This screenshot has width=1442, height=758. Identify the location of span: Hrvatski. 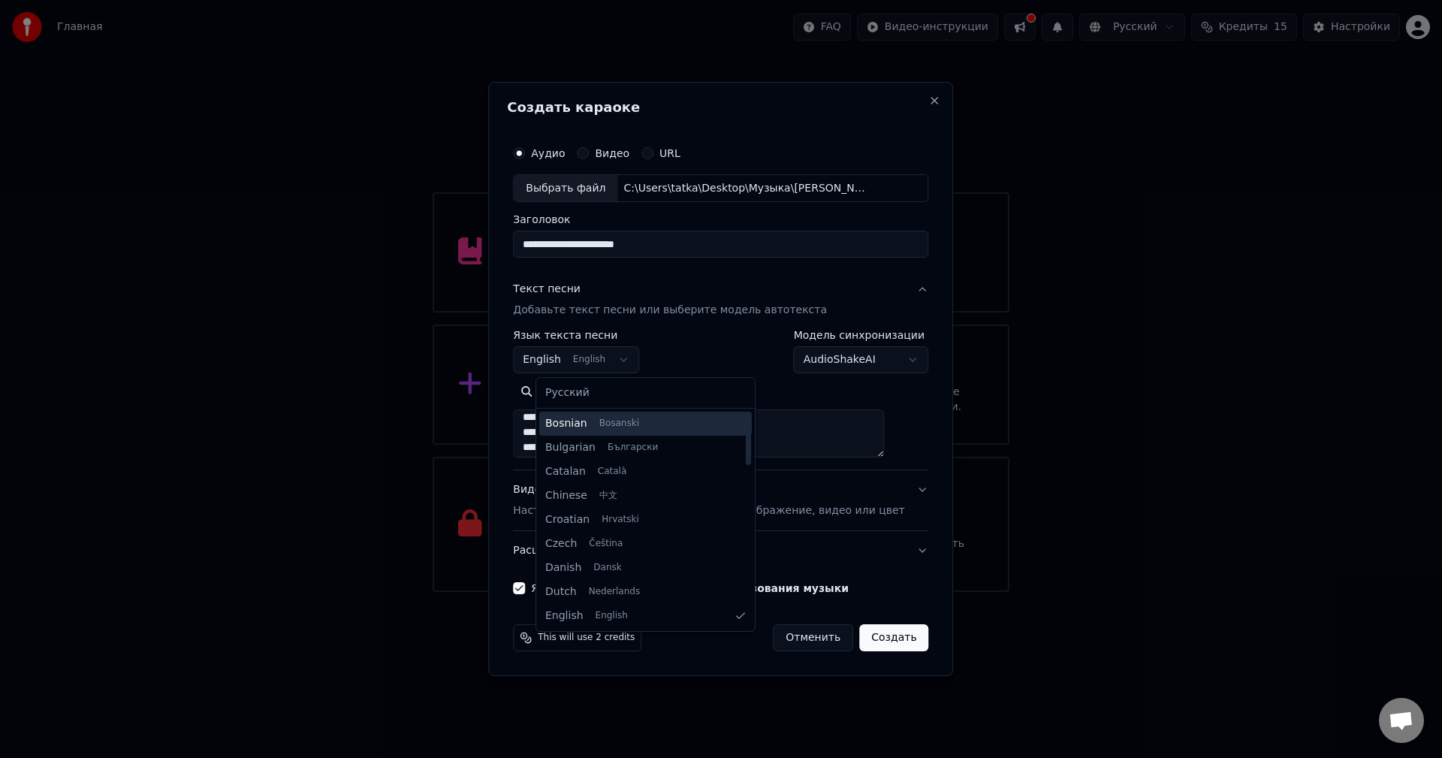
(620, 520).